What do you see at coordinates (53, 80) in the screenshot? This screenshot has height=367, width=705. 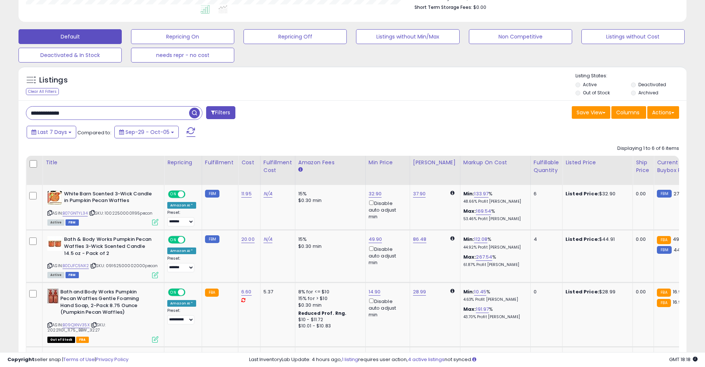 I see `h5: Listings` at bounding box center [53, 80].